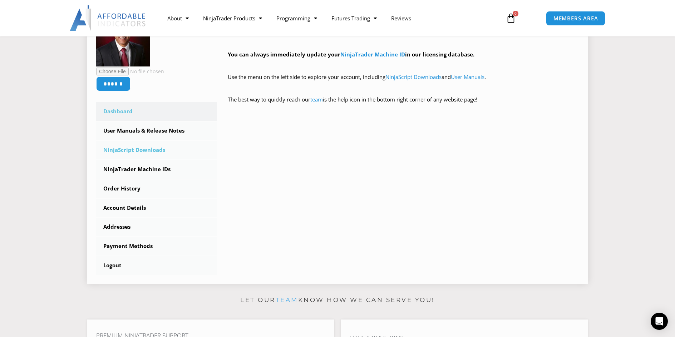 The image size is (675, 337). Describe the element at coordinates (576, 18) in the screenshot. I see `a: MEMBERS AREA` at that location.